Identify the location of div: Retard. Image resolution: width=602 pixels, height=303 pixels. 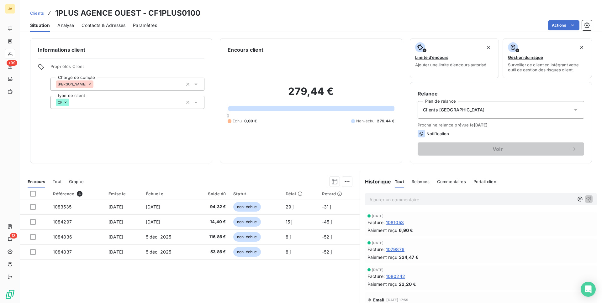
(339, 194).